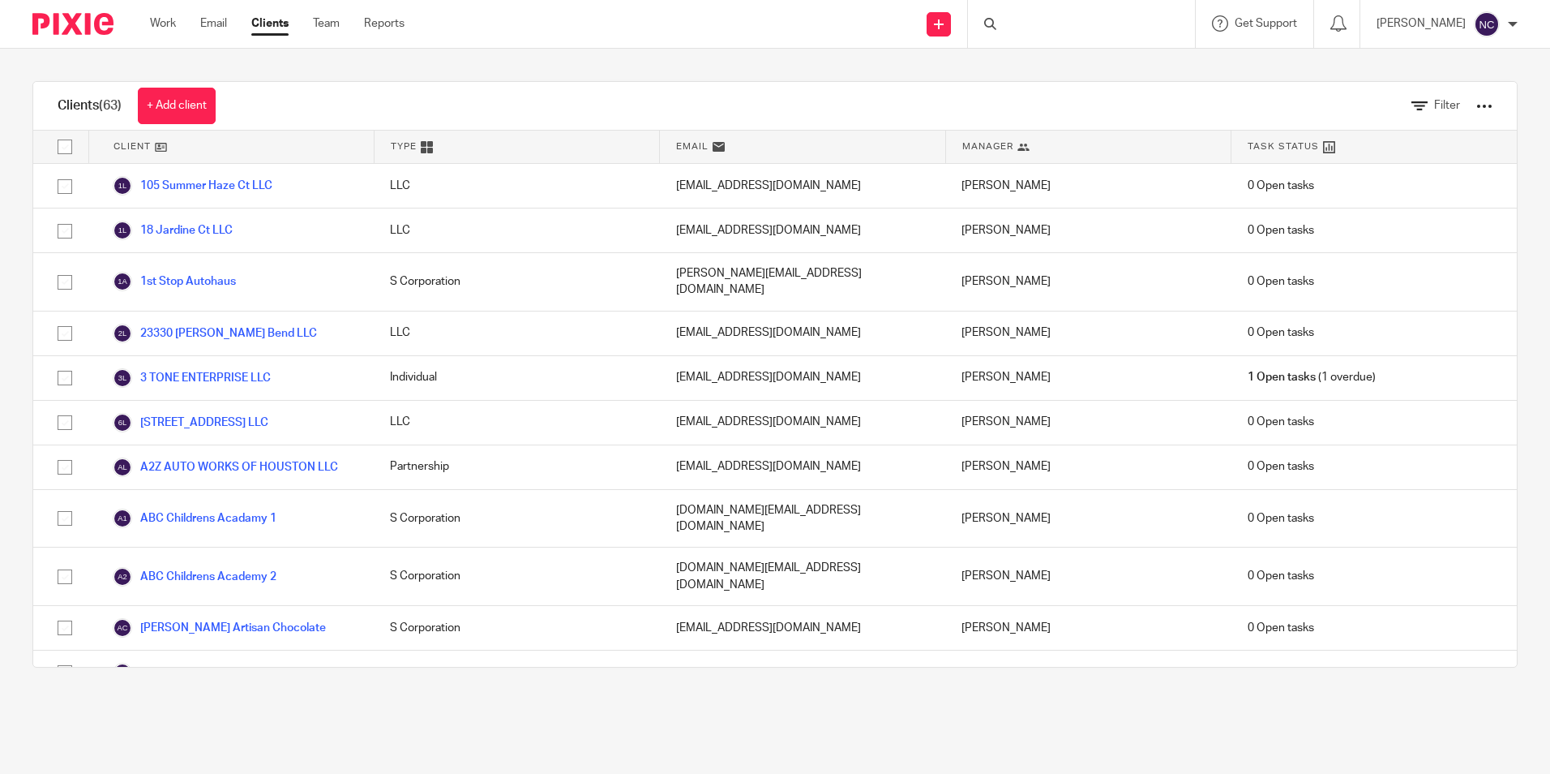 The height and width of the screenshot is (774, 1550). I want to click on span: Filter, so click(1447, 105).